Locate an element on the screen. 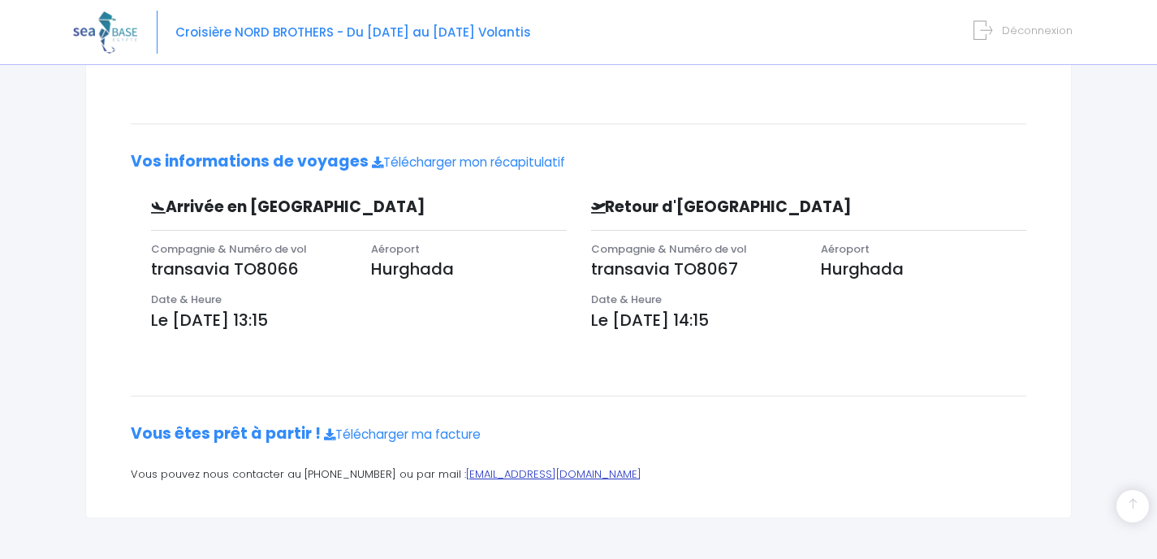 This screenshot has height=559, width=1157. a: Télécharger mon récapitulatif is located at coordinates (469, 162).